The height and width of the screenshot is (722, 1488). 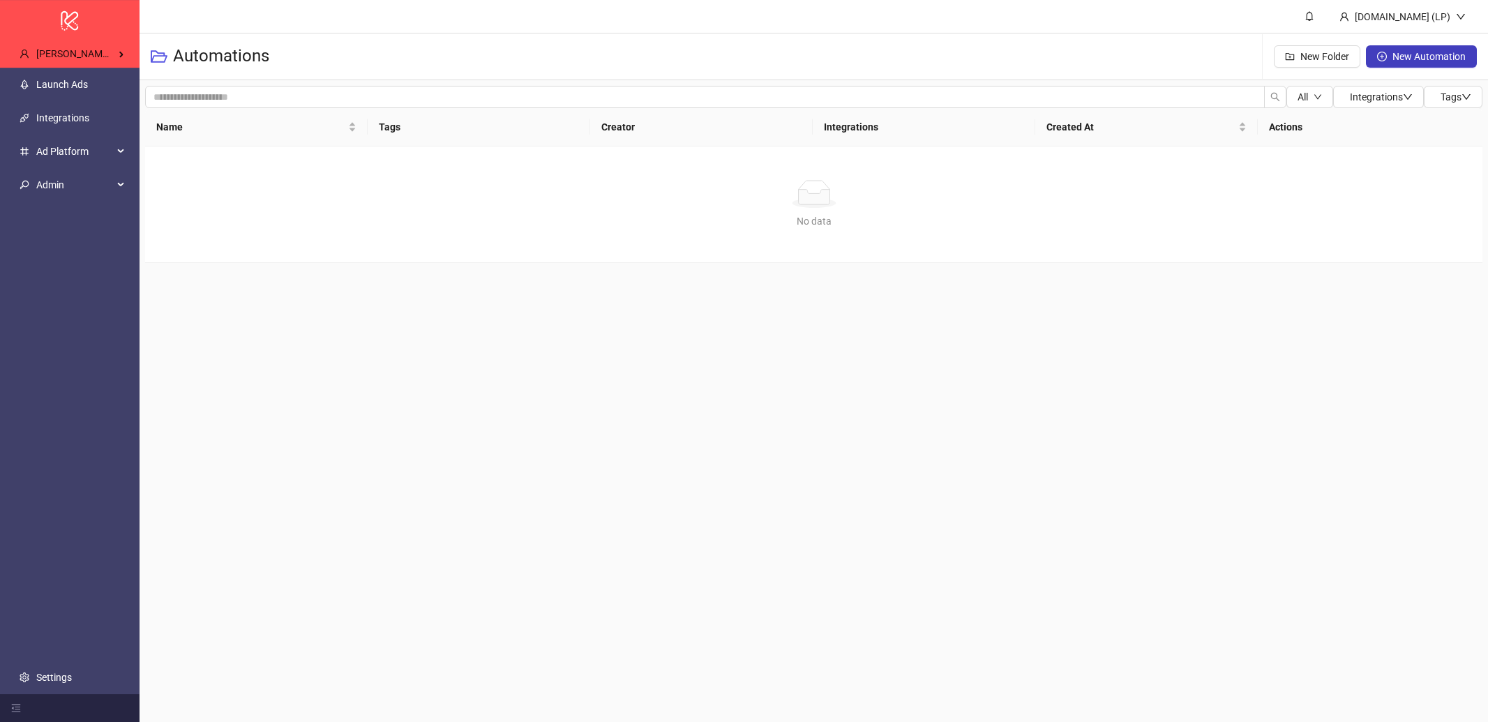 What do you see at coordinates (75, 151) in the screenshot?
I see `span: Ad Platform` at bounding box center [75, 151].